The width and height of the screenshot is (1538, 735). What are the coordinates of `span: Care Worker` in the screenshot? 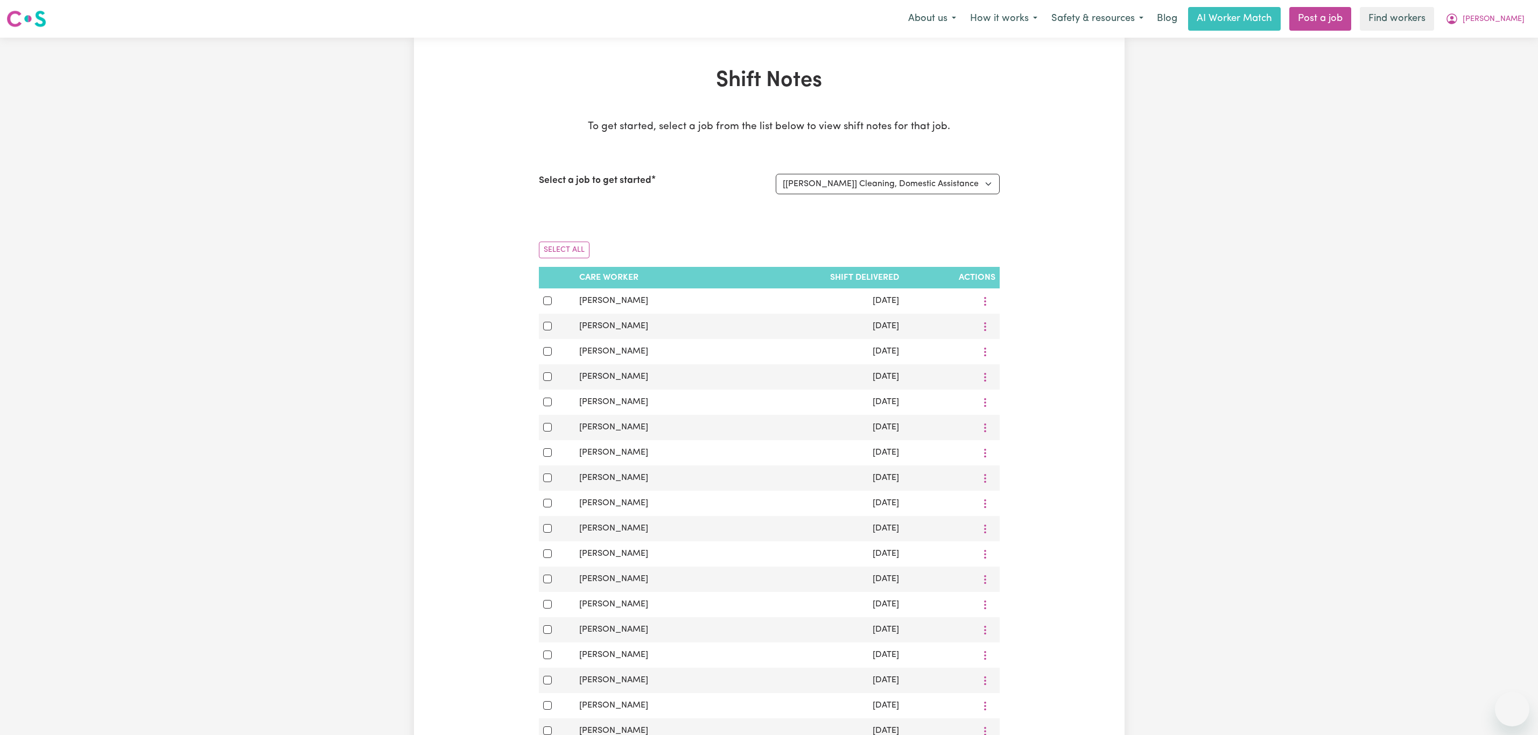 It's located at (609, 278).